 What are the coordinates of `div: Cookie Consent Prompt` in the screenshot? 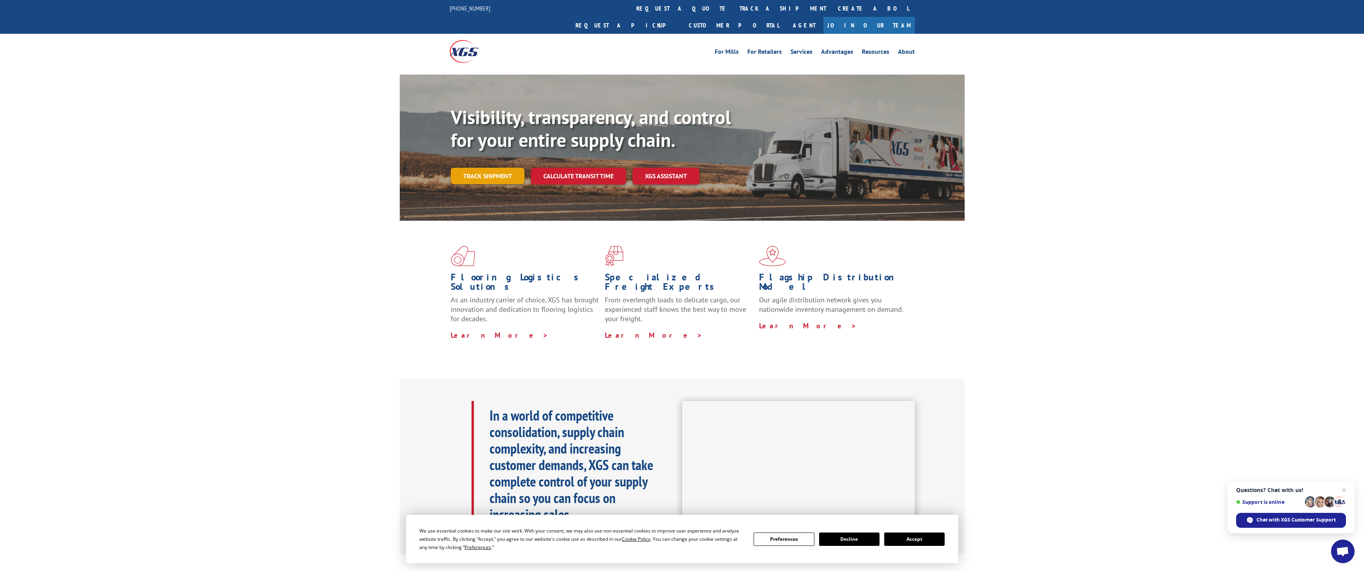 It's located at (682, 538).